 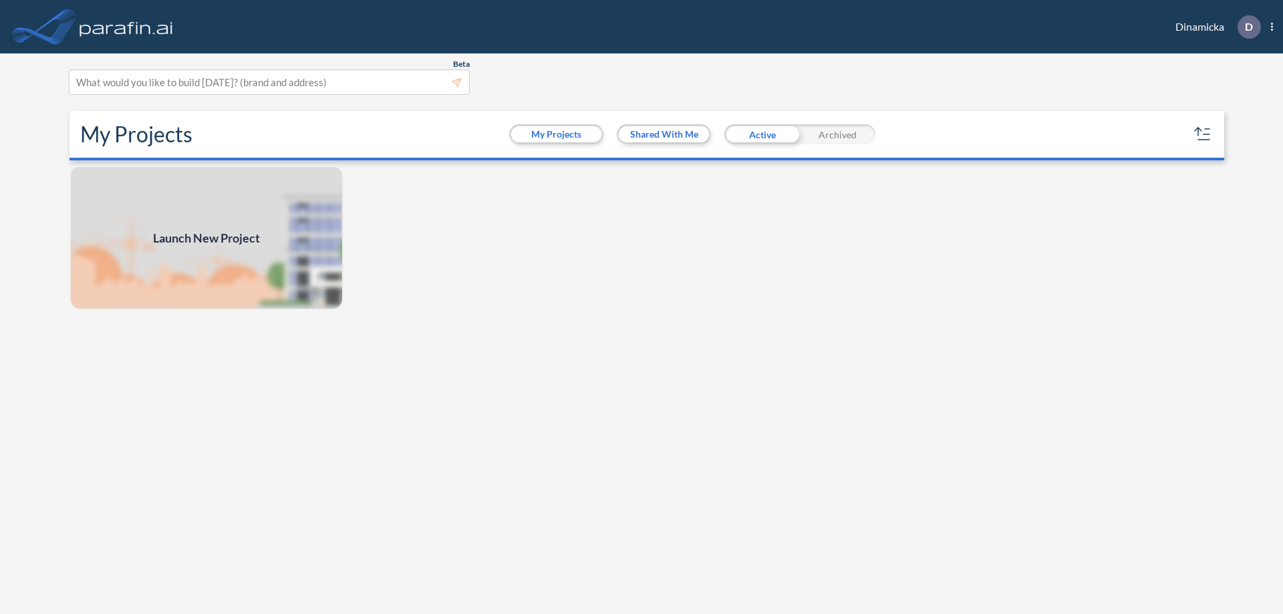 I want to click on p: D, so click(x=1249, y=27).